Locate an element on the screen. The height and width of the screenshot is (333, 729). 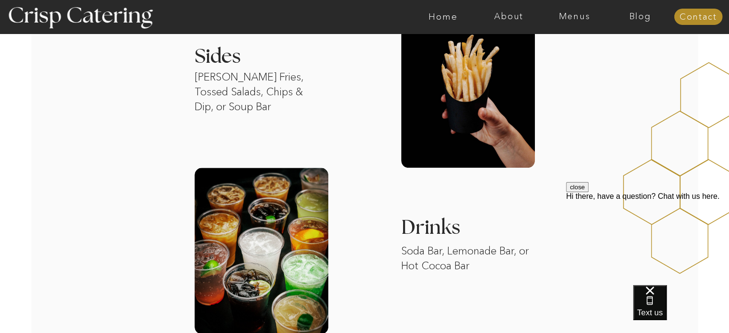
nav: About is located at coordinates (509, 17).